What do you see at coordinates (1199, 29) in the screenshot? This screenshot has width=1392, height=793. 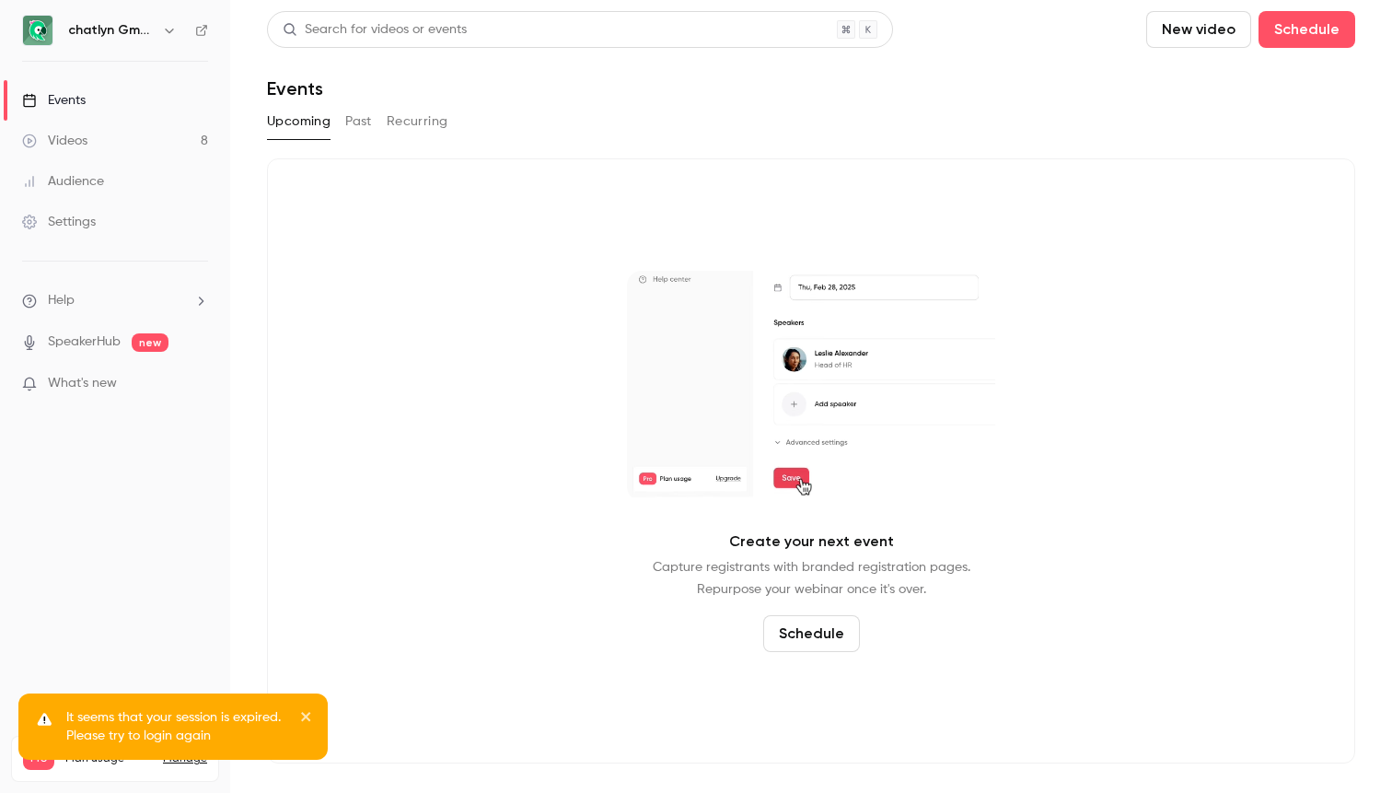 I see `button: New video` at bounding box center [1199, 29].